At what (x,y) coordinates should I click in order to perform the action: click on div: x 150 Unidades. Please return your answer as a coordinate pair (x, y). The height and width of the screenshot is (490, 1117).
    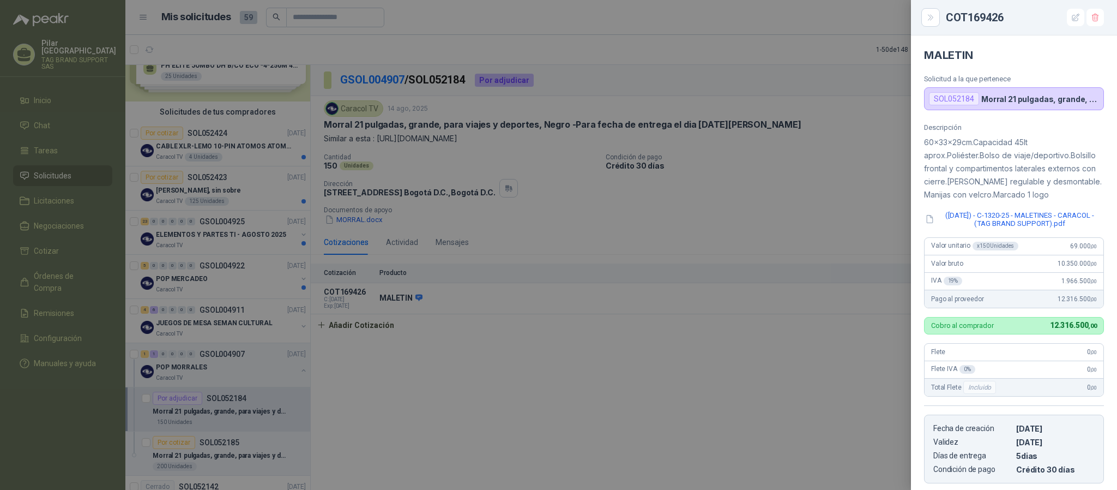
    Looking at the image, I should click on (996, 246).